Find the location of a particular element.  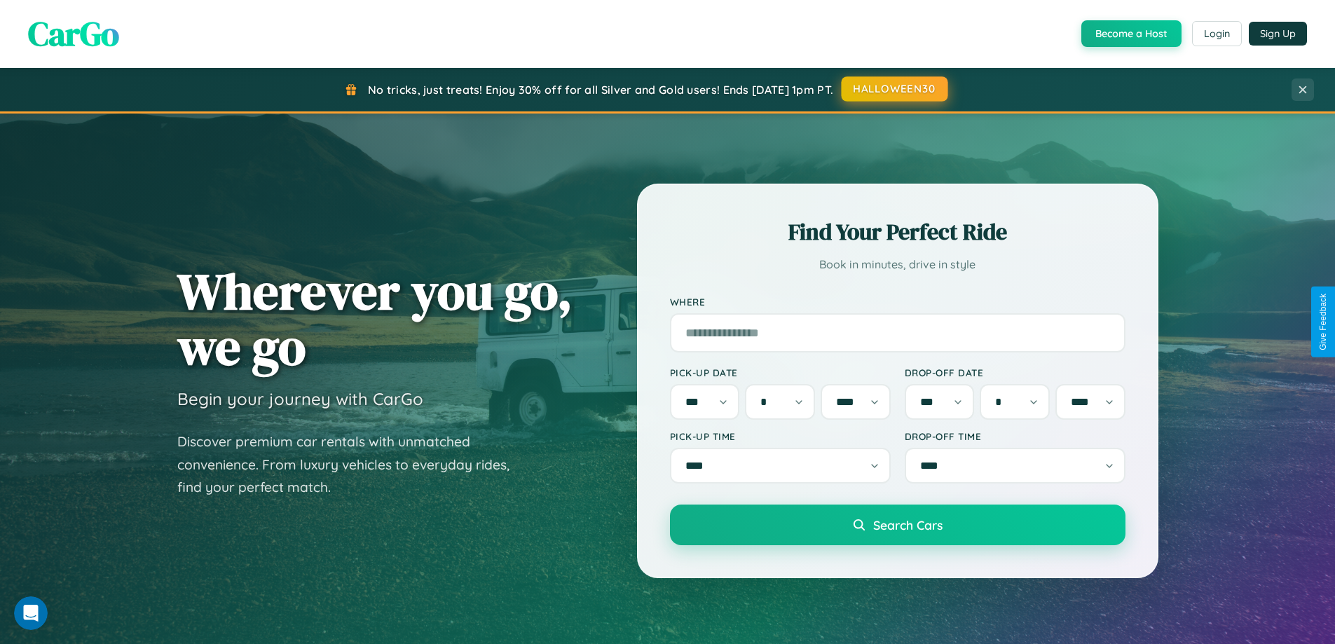

span: CarGo is located at coordinates (74, 34).